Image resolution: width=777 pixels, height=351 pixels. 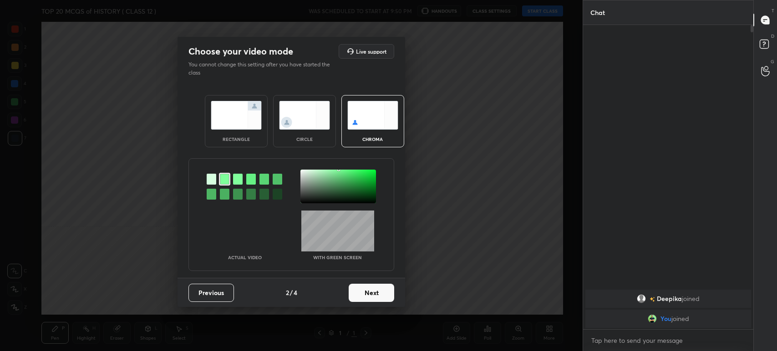 What do you see at coordinates (287, 293) in the screenshot?
I see `h4: 2` at bounding box center [287, 293].